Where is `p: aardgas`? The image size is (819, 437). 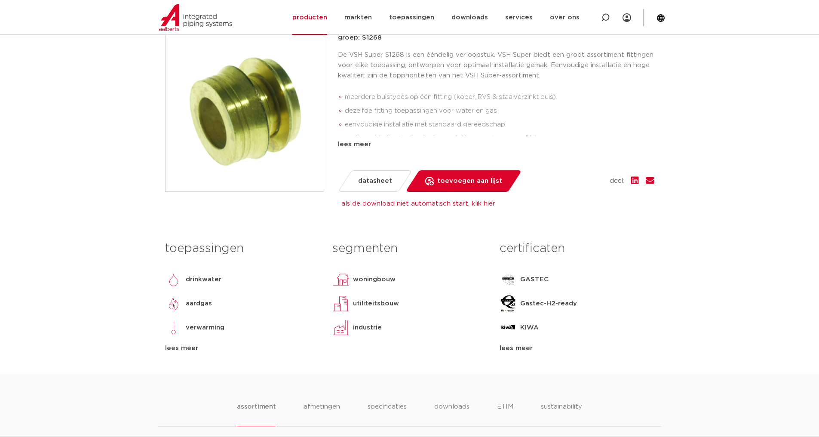 p: aardgas is located at coordinates (199, 304).